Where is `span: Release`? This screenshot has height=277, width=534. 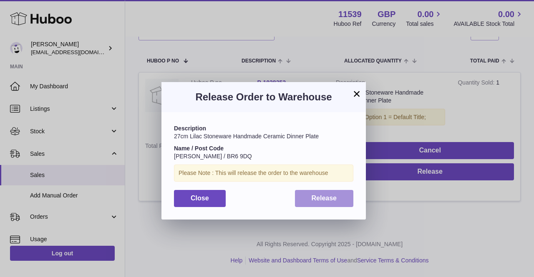
span: Release is located at coordinates (324, 198).